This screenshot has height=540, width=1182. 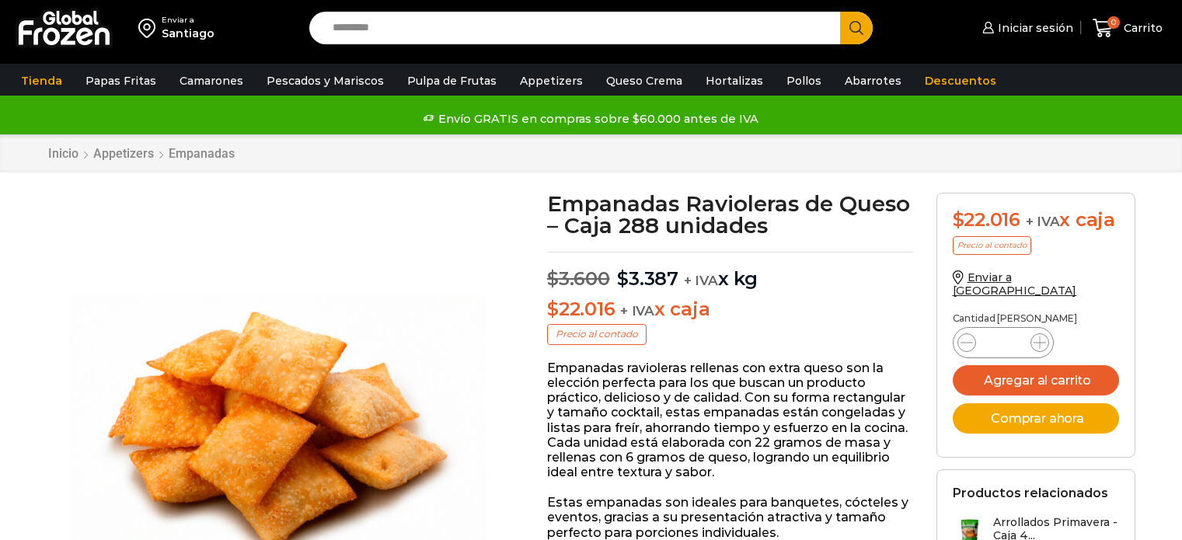 What do you see at coordinates (325, 81) in the screenshot?
I see `a: Pescados y Mariscos` at bounding box center [325, 81].